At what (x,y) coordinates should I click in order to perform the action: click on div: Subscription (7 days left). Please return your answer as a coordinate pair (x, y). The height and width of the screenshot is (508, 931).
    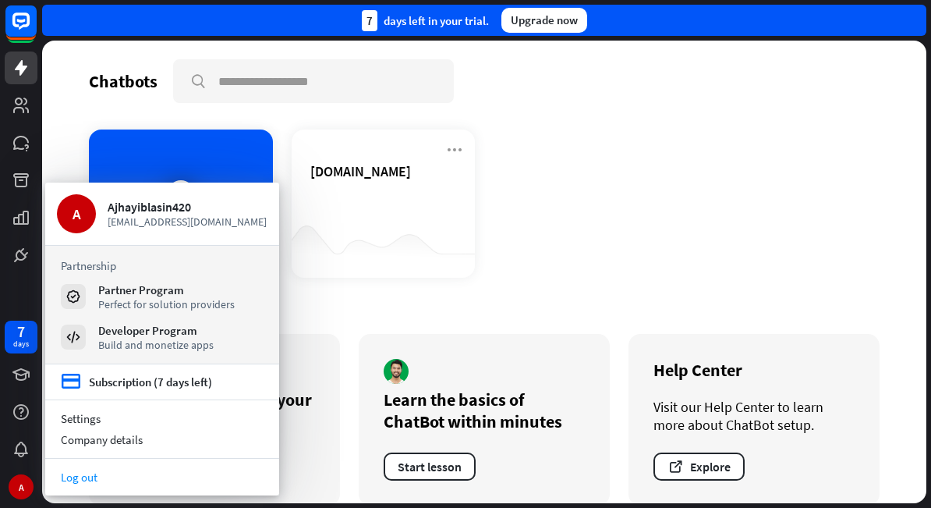
    Looking at the image, I should click on (150, 381).